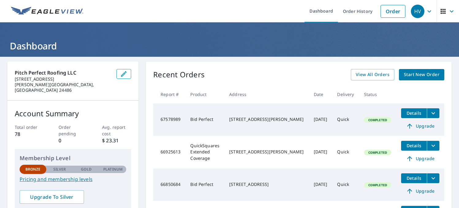 This screenshot has width=459, height=208. I want to click on div: HV, so click(417, 11).